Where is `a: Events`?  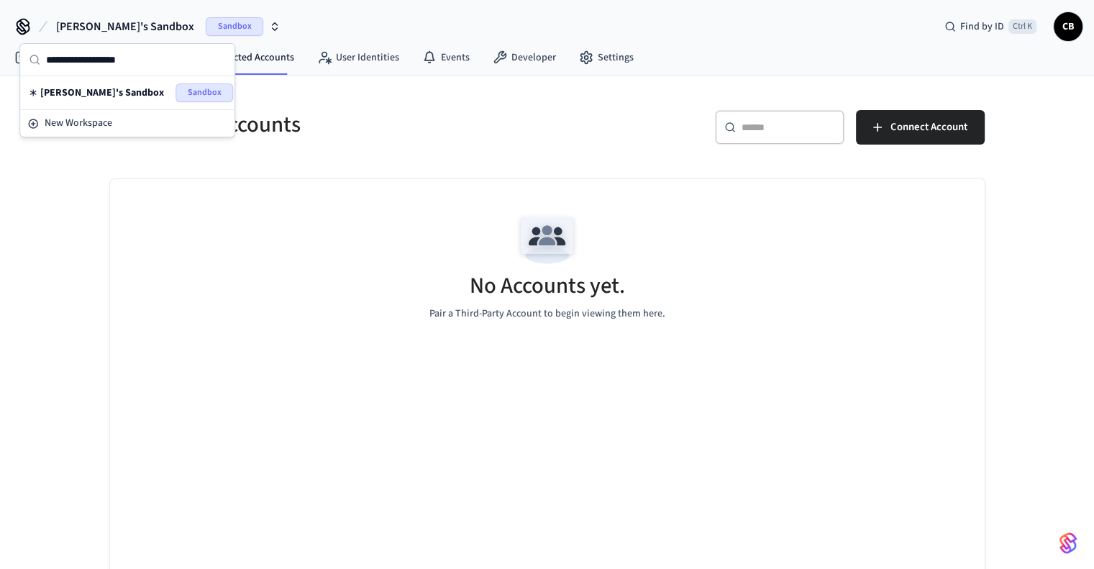 a: Events is located at coordinates (446, 58).